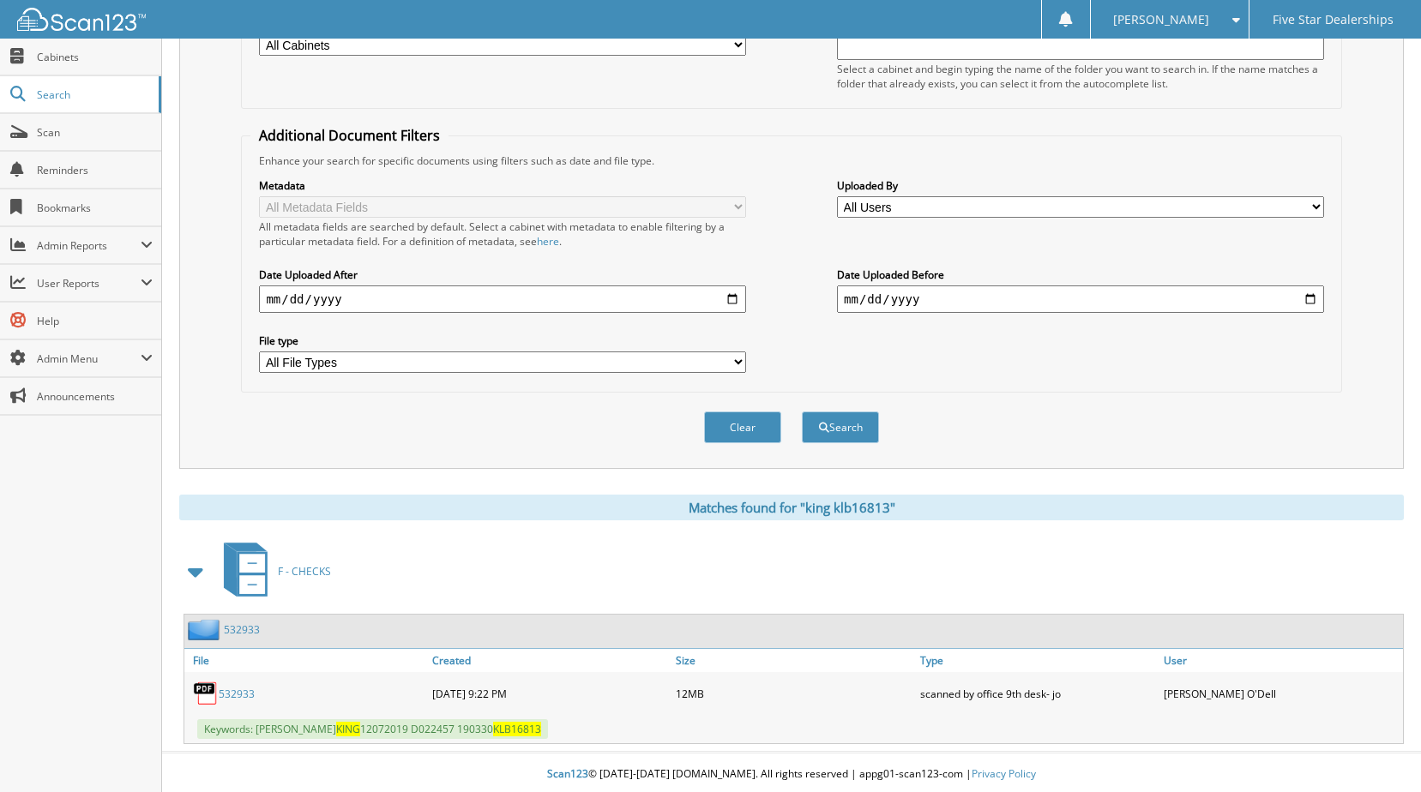 The image size is (1421, 792). I want to click on span: Five Star Dealerships, so click(1333, 20).